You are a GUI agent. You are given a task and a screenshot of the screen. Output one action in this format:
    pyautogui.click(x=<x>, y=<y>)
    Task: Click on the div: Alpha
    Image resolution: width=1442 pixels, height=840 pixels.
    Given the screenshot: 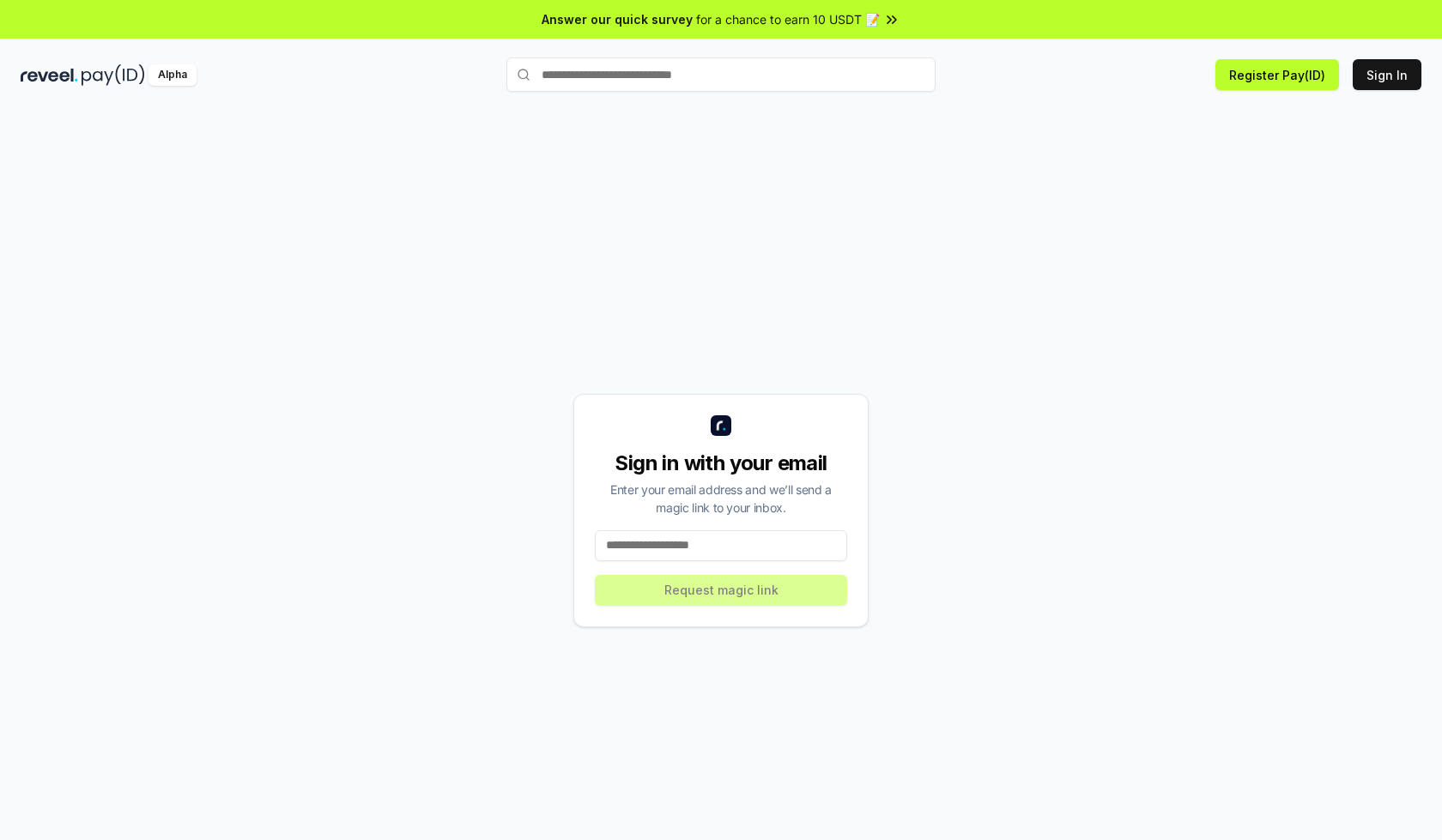 What is the action you would take?
    pyautogui.click(x=172, y=74)
    